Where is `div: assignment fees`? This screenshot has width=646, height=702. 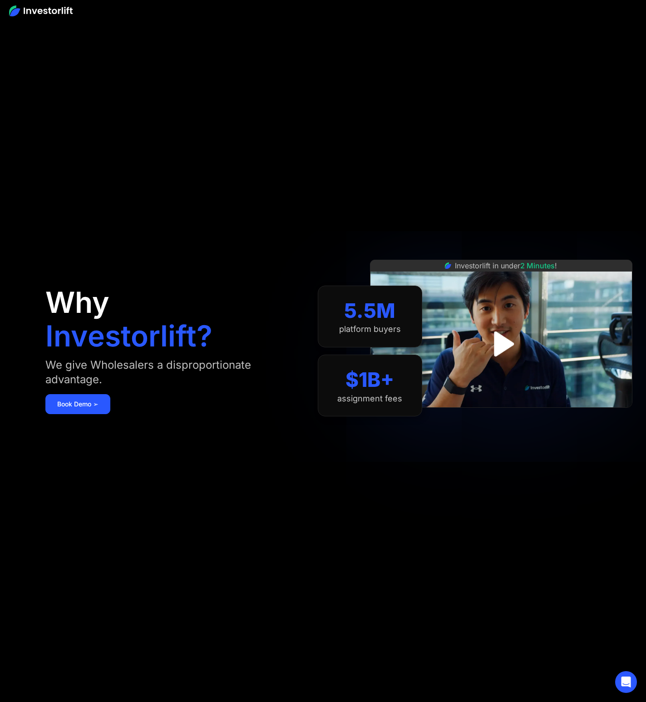
div: assignment fees is located at coordinates (369, 398).